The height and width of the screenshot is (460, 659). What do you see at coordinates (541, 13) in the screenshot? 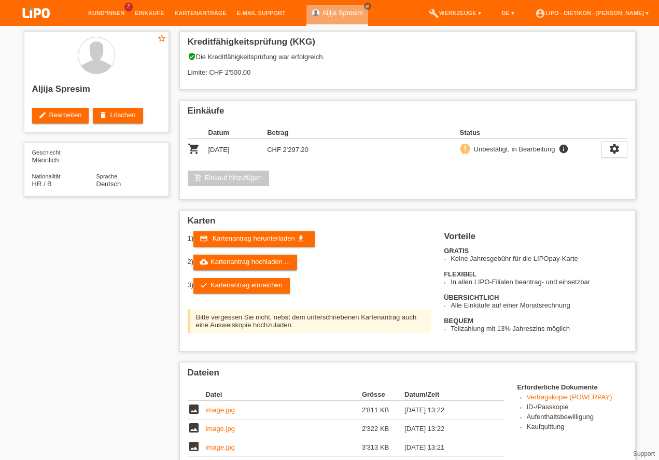
I see `i: account_circle` at bounding box center [541, 13].